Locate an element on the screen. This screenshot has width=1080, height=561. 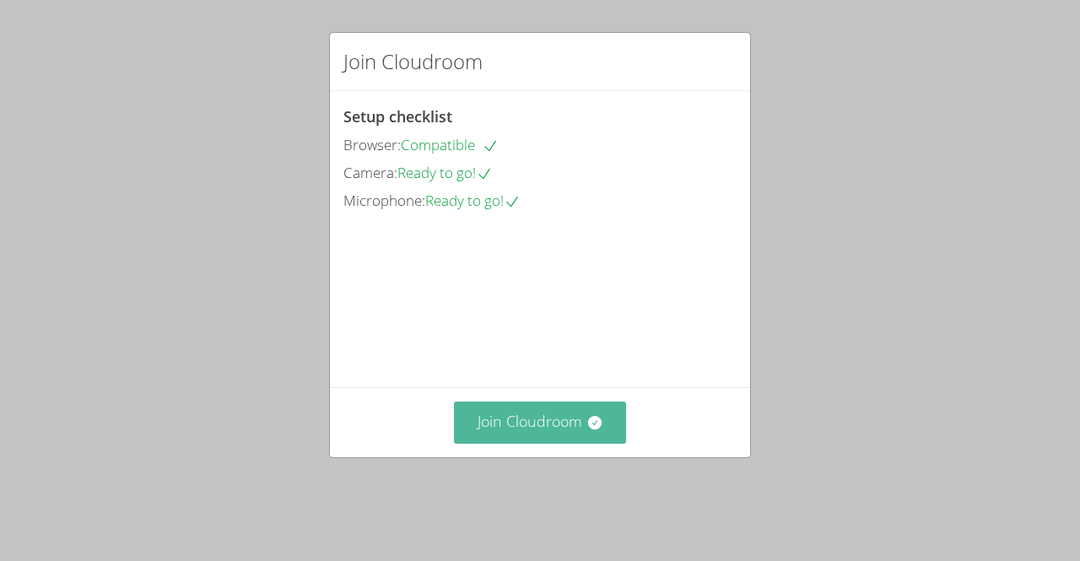
span: Setup checklist is located at coordinates (397, 116).